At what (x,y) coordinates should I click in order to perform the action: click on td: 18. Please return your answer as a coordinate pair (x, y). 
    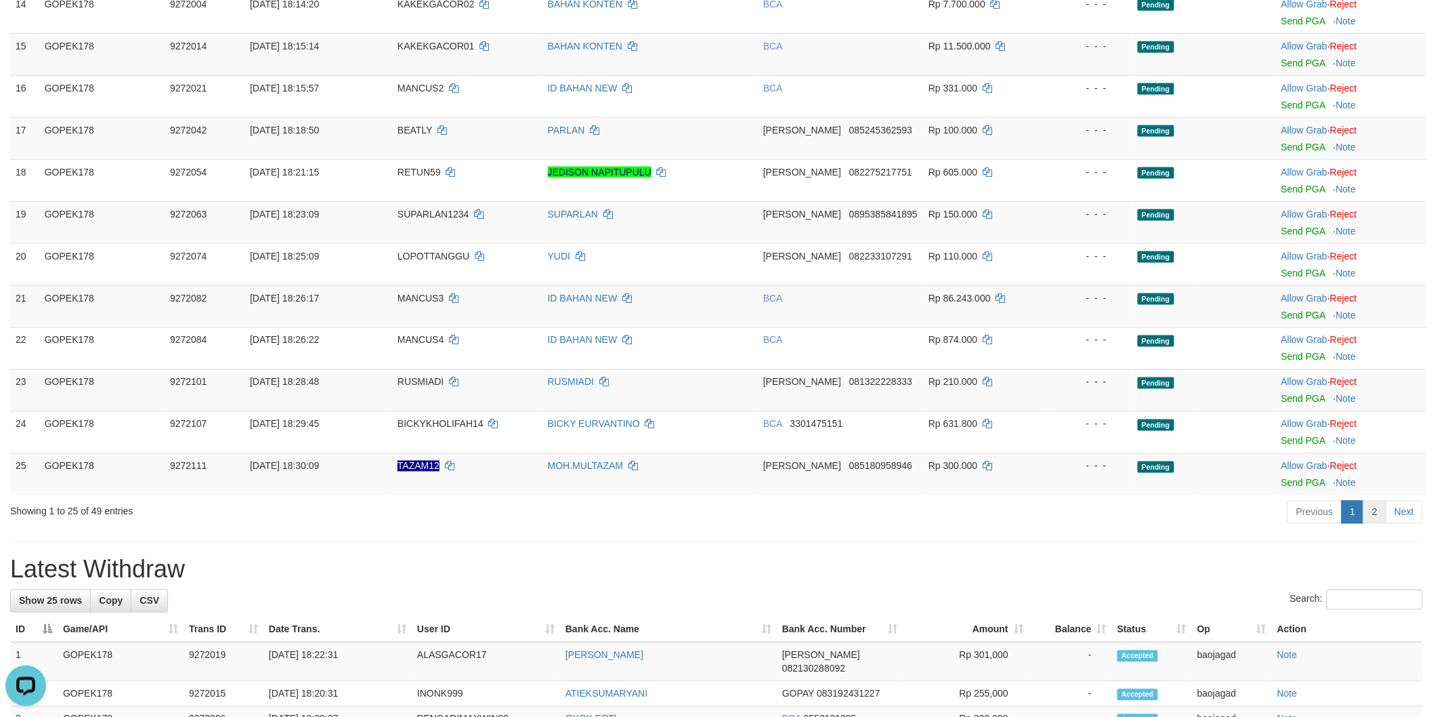
    Looking at the image, I should click on (24, 180).